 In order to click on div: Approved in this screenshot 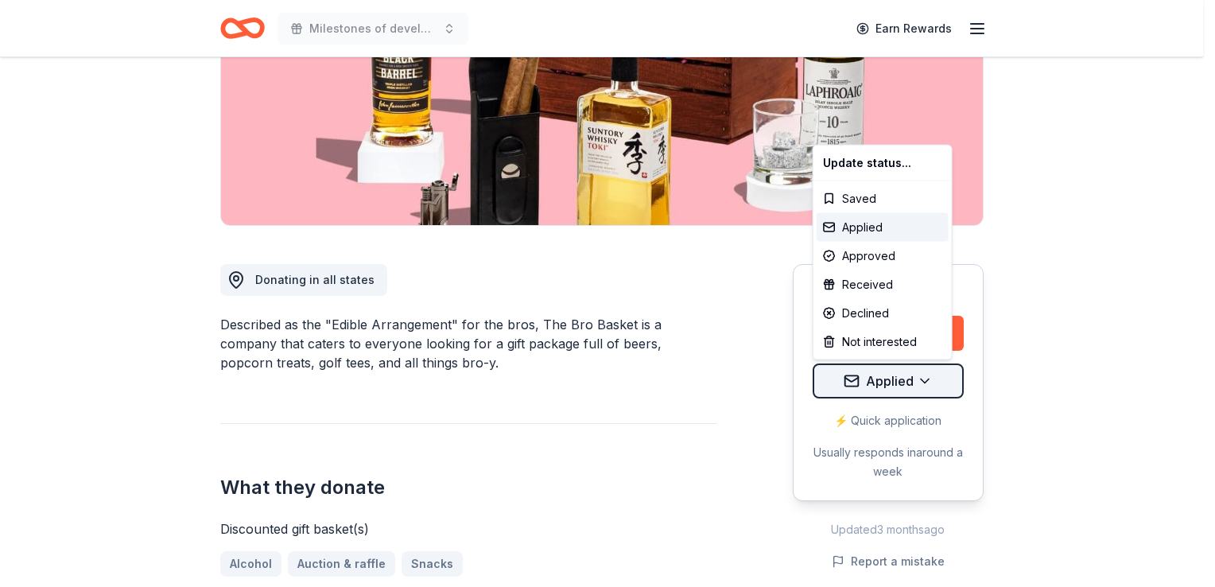, I will do `click(883, 256)`.